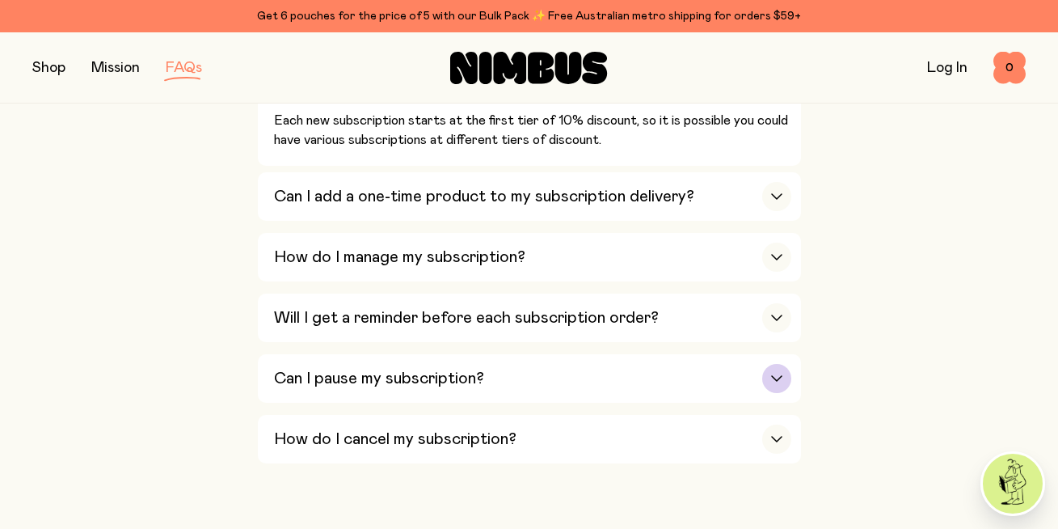 The height and width of the screenshot is (529, 1058). Describe the element at coordinates (484, 196) in the screenshot. I see `h3: Can I add a one-time product to my subscription delivery?` at that location.